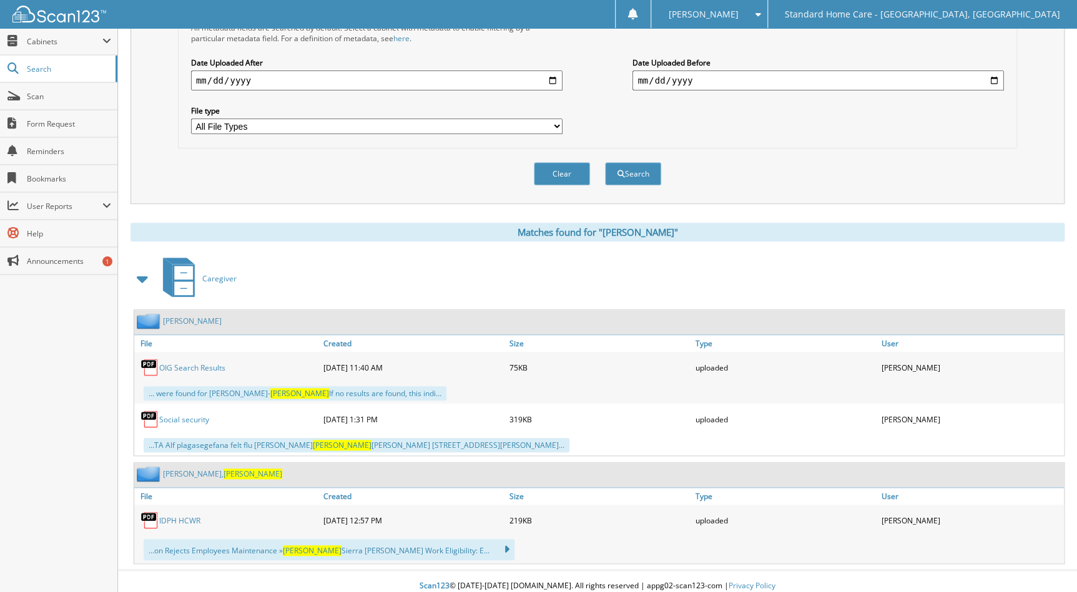 The image size is (1077, 592). What do you see at coordinates (818, 62) in the screenshot?
I see `label: Date Uploaded Before` at bounding box center [818, 62].